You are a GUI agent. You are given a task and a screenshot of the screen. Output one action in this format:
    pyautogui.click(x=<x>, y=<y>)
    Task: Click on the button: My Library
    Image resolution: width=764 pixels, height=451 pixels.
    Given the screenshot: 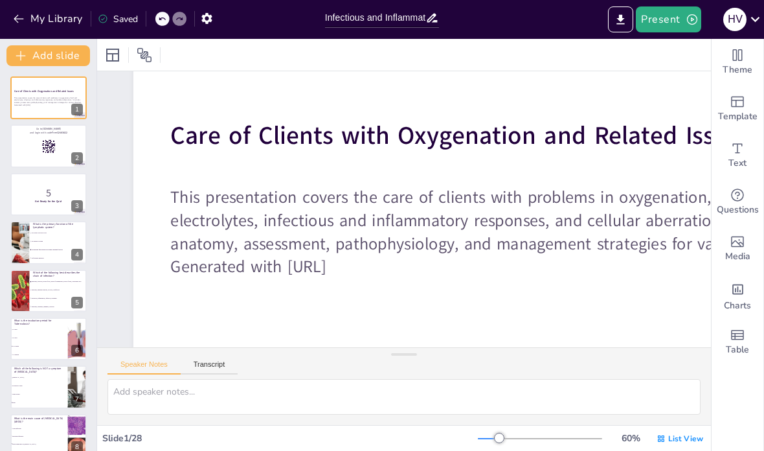 What is the action you would take?
    pyautogui.click(x=49, y=19)
    